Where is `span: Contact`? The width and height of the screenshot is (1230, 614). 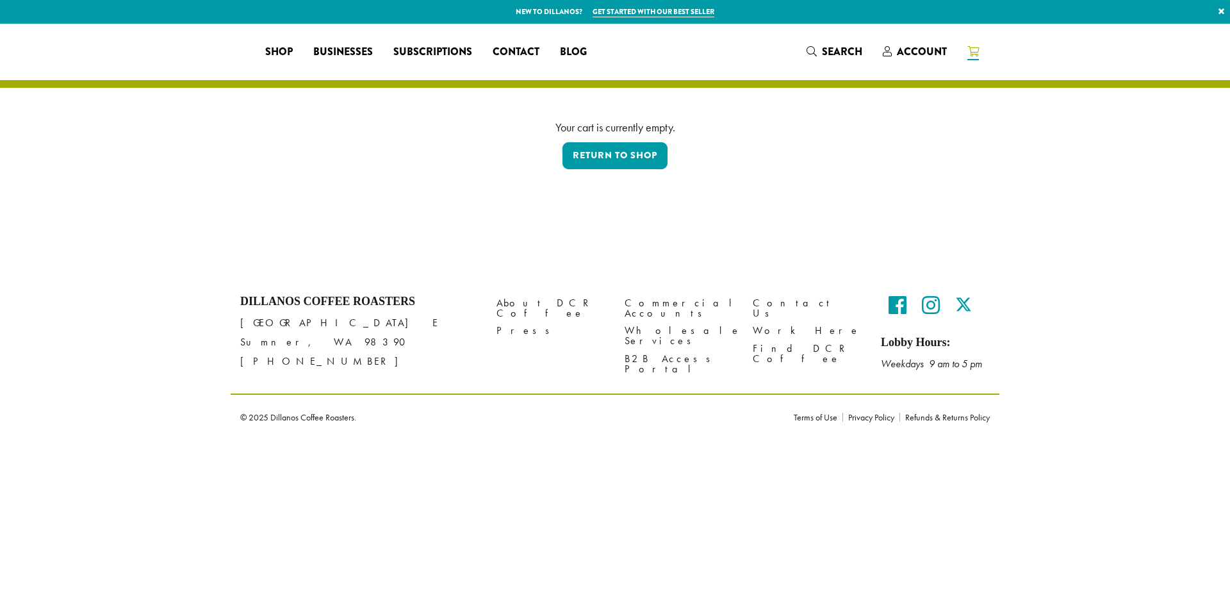
span: Contact is located at coordinates (516, 52).